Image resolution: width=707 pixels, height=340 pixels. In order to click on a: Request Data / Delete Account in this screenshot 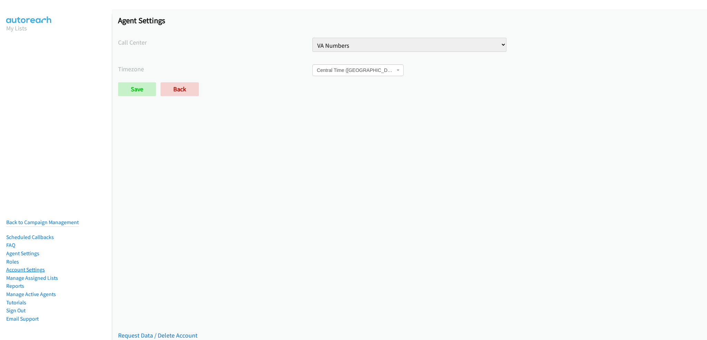, I will do `click(158, 335)`.